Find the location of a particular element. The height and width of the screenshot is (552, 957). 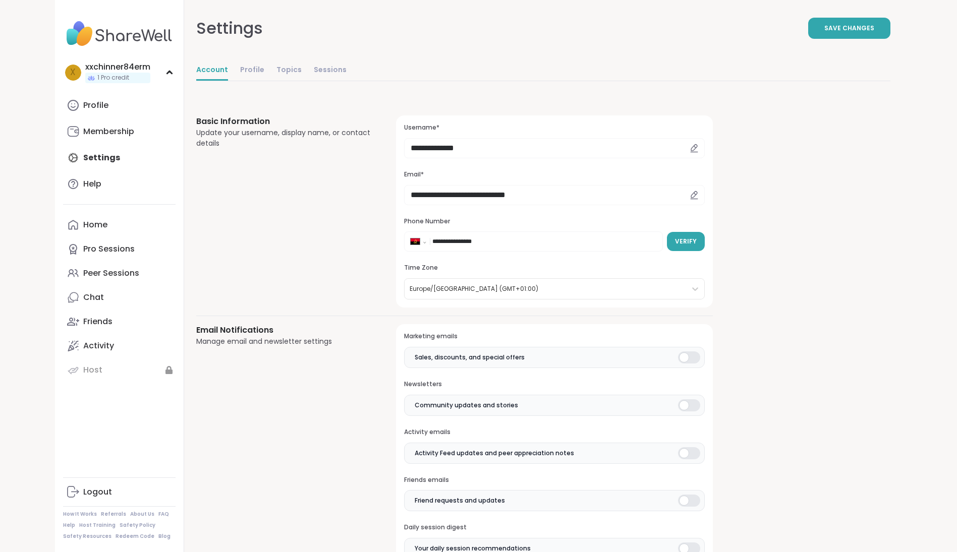

a: Sessions is located at coordinates (330, 71).